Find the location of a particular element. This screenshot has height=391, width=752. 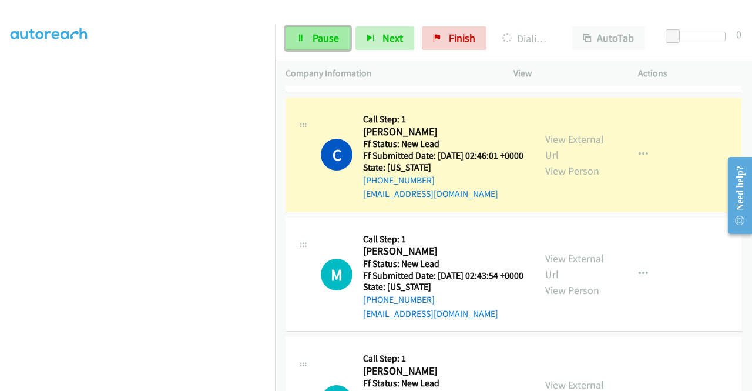

div: 0 is located at coordinates (738, 34).